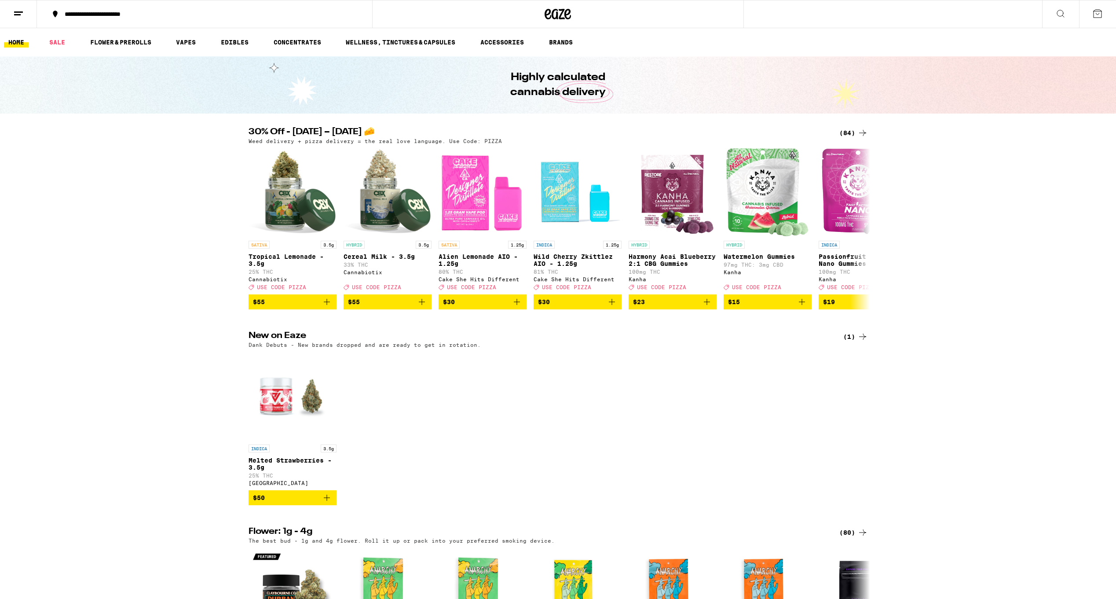 This screenshot has height=599, width=1116. I want to click on p: The best bud - 1g and 4g flower. Roll it up or pack into your preferred smoking device., so click(402, 540).